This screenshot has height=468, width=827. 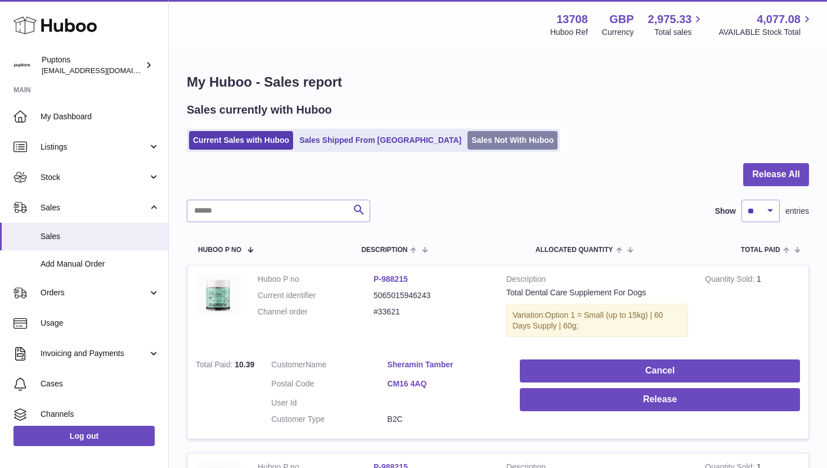 I want to click on img: hello@puptons.com, so click(x=22, y=65).